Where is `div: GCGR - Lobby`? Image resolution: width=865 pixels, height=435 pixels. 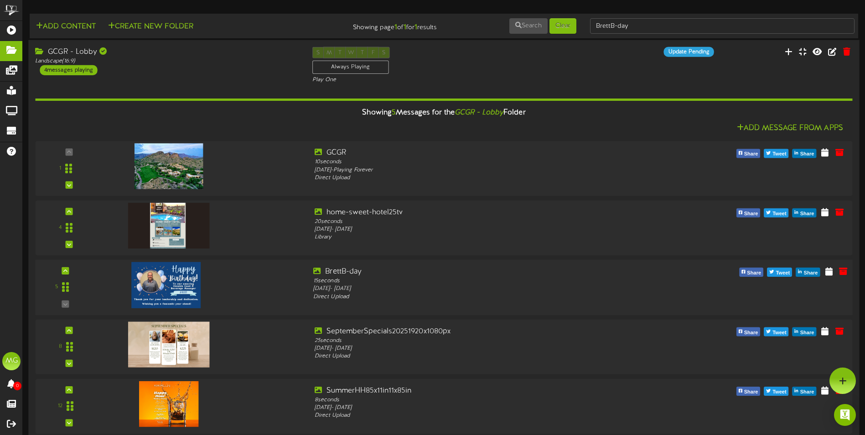
div: GCGR - Lobby is located at coordinates (167, 52).